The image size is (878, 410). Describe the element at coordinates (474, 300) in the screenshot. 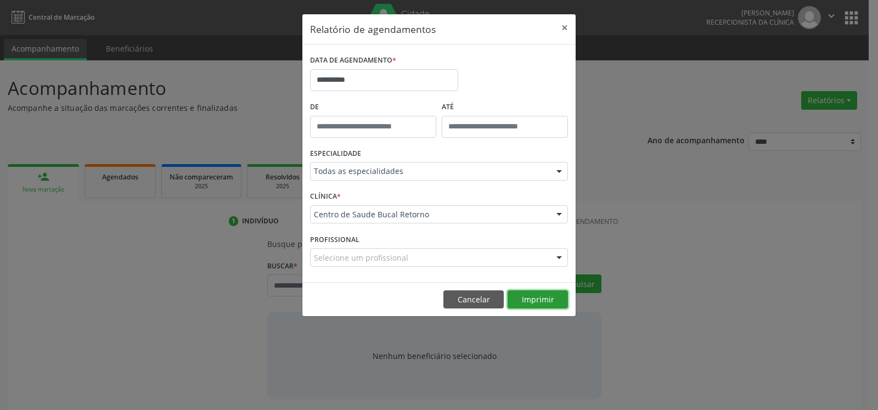

I see `button: Cancelar` at that location.